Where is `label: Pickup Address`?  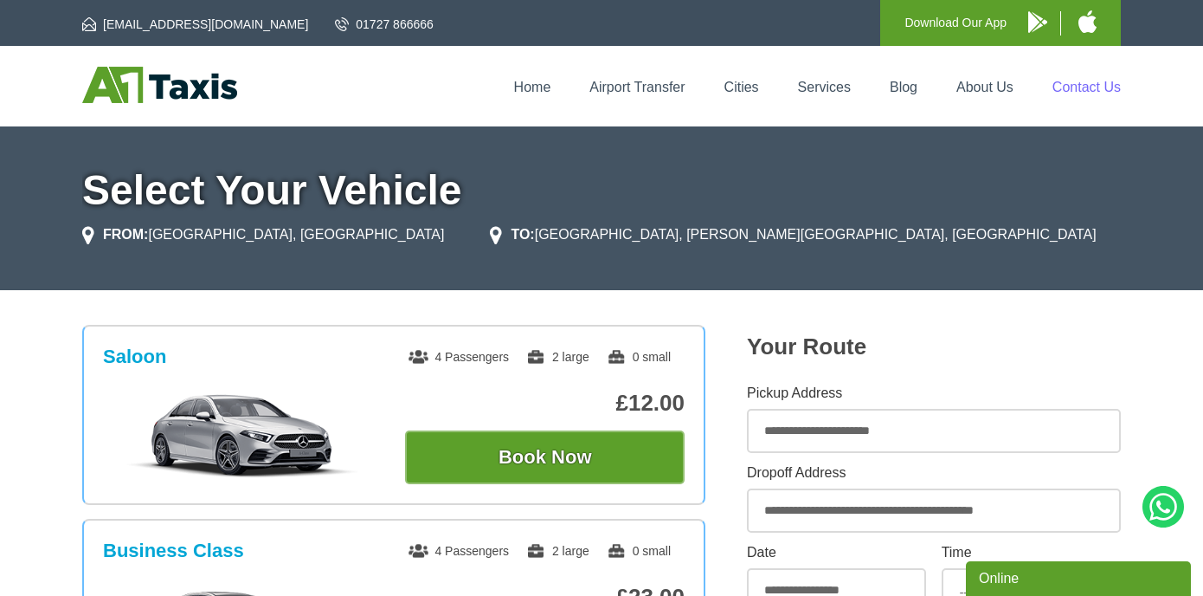
label: Pickup Address is located at coordinates (934, 393).